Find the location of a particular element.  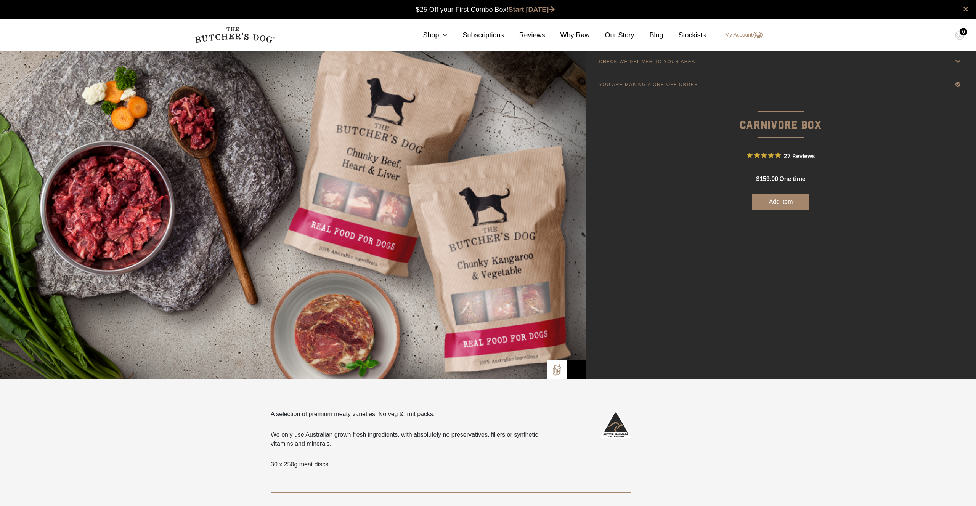

a: Why Raw is located at coordinates (567, 35).